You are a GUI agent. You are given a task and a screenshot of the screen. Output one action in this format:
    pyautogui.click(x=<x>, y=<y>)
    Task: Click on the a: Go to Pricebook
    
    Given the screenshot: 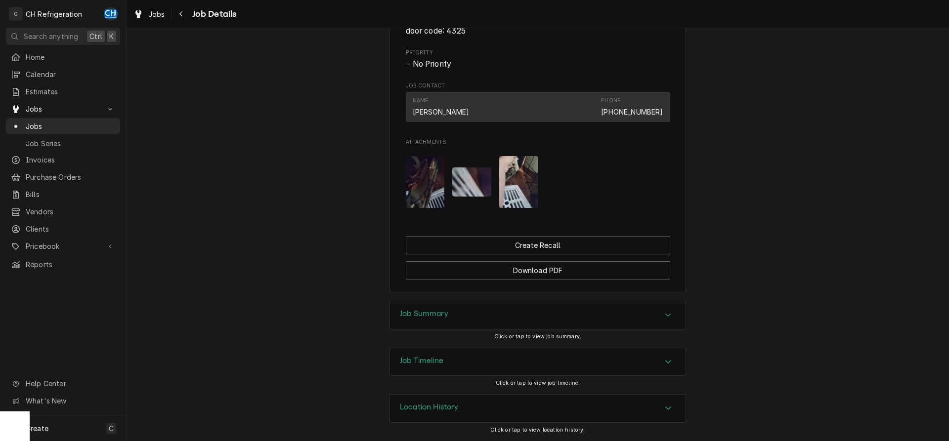 What is the action you would take?
    pyautogui.click(x=63, y=246)
    